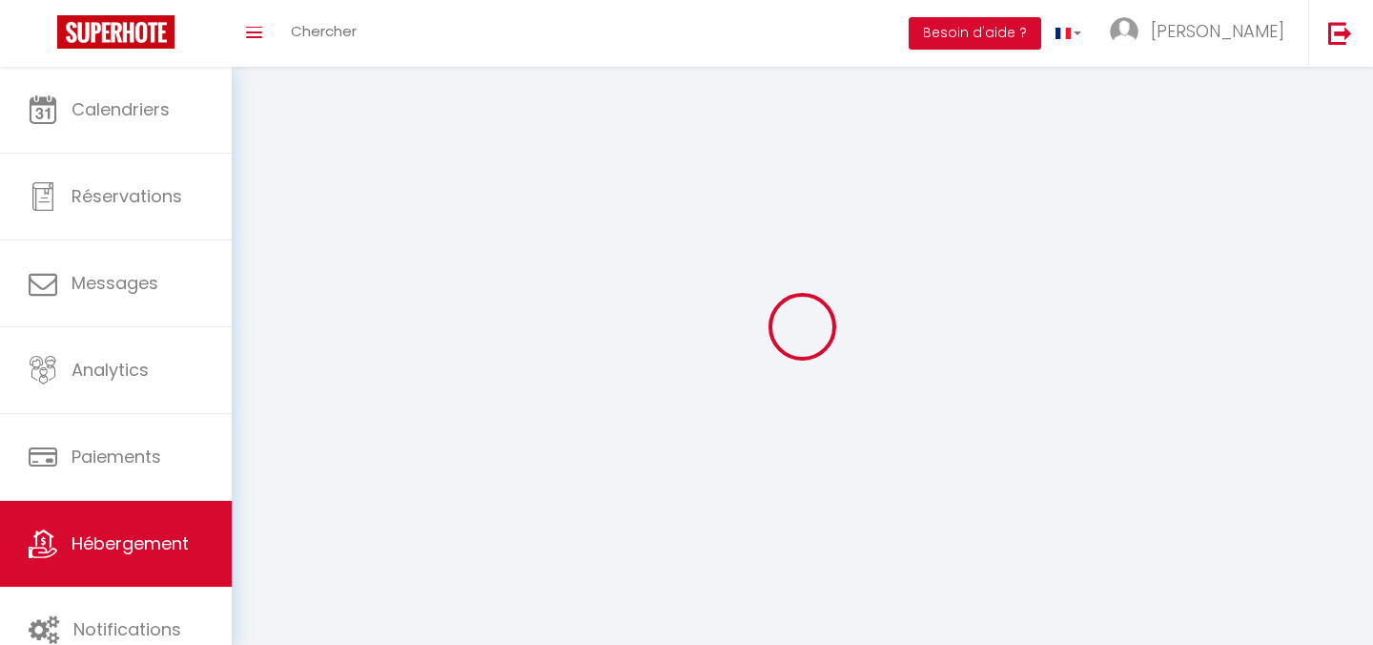 This screenshot has width=1373, height=645. What do you see at coordinates (114, 282) in the screenshot?
I see `span: Messages` at bounding box center [114, 282].